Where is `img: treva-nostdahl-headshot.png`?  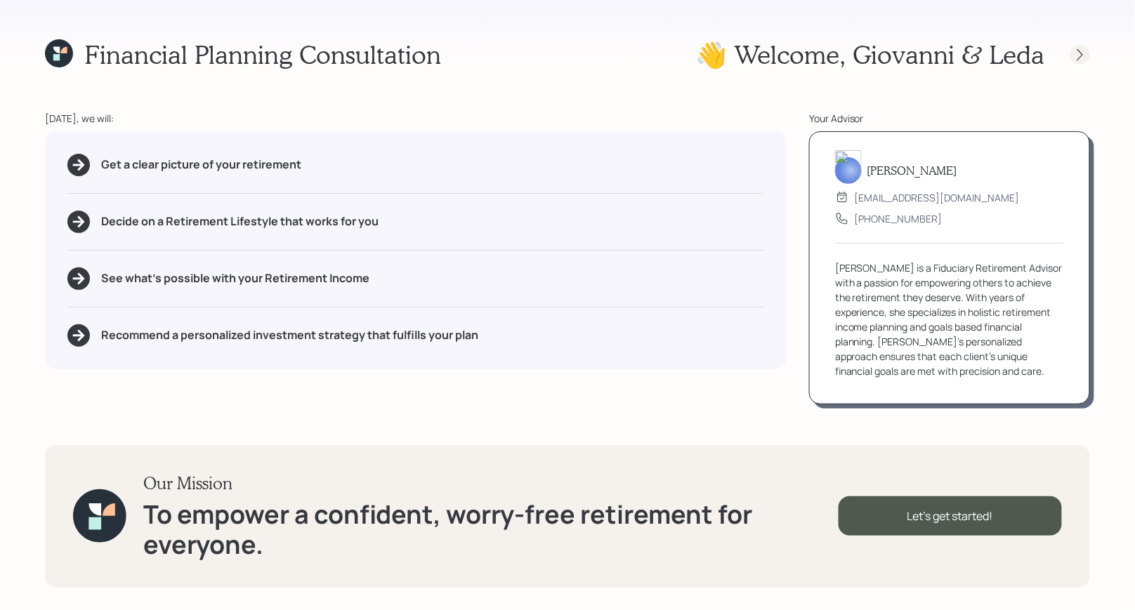 img: treva-nostdahl-headshot.png is located at coordinates (848, 167).